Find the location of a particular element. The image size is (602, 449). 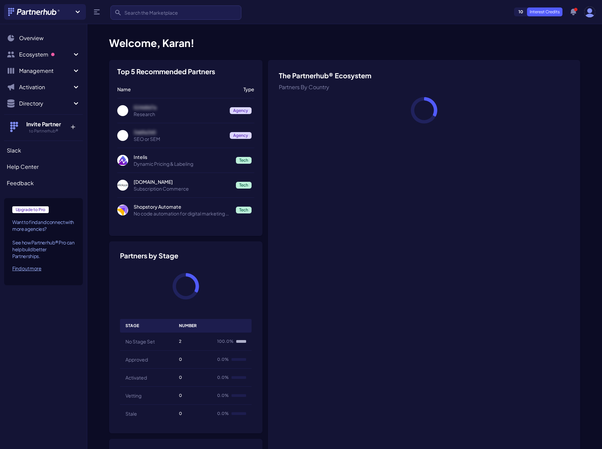

p: Want to find and connect with more agencies? See how Partnerhub® Pro can help build better Partne... is located at coordinates (43, 239).